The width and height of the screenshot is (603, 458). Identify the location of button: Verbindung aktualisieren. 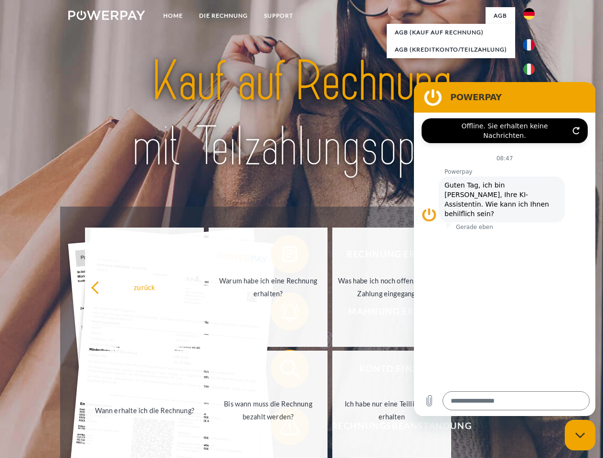
(162, 49).